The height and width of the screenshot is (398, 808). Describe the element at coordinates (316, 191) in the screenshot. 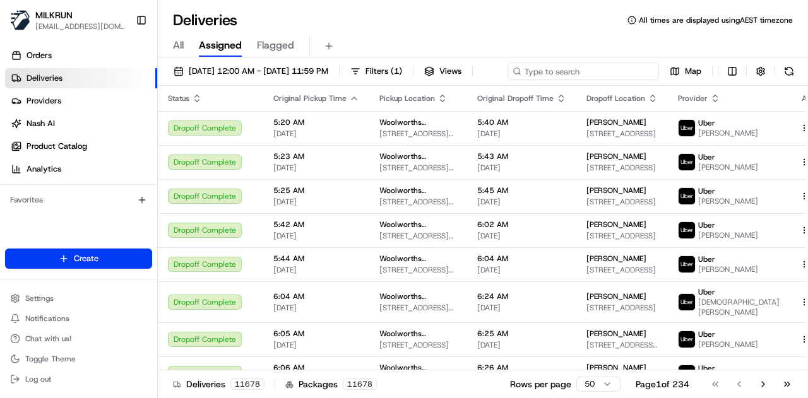

I see `span: 5:25 AM` at that location.